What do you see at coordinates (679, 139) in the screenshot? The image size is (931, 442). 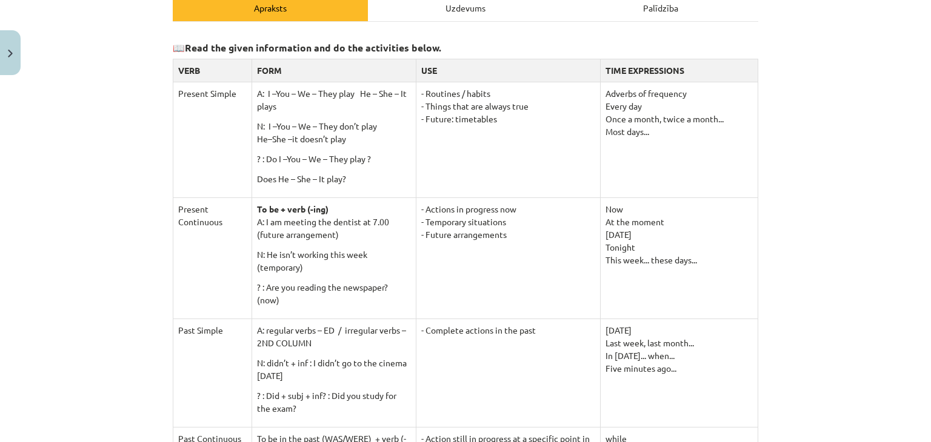 I see `td: Adverbs of frequency Every day Once a month, twice a month... Most days...` at bounding box center [679, 139].